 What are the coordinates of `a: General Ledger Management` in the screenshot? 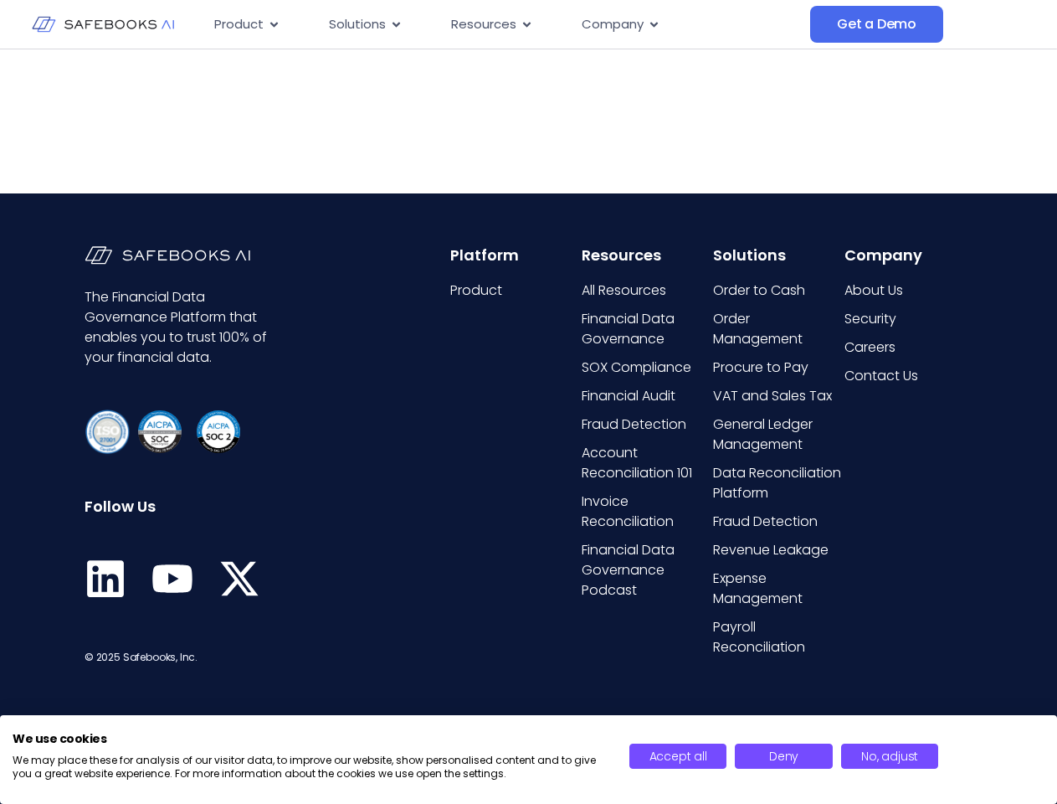 It's located at (777, 434).